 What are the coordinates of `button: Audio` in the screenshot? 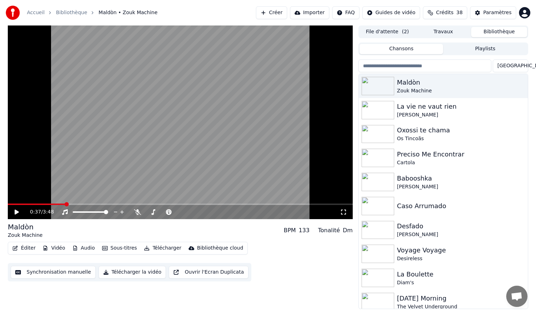 It's located at (84, 248).